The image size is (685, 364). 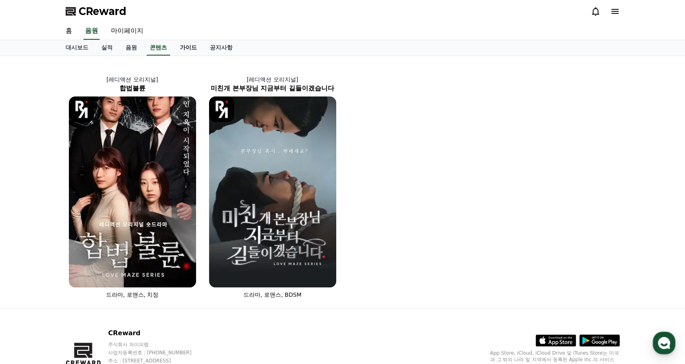 What do you see at coordinates (127, 31) in the screenshot?
I see `a: 마이페이지` at bounding box center [127, 31].